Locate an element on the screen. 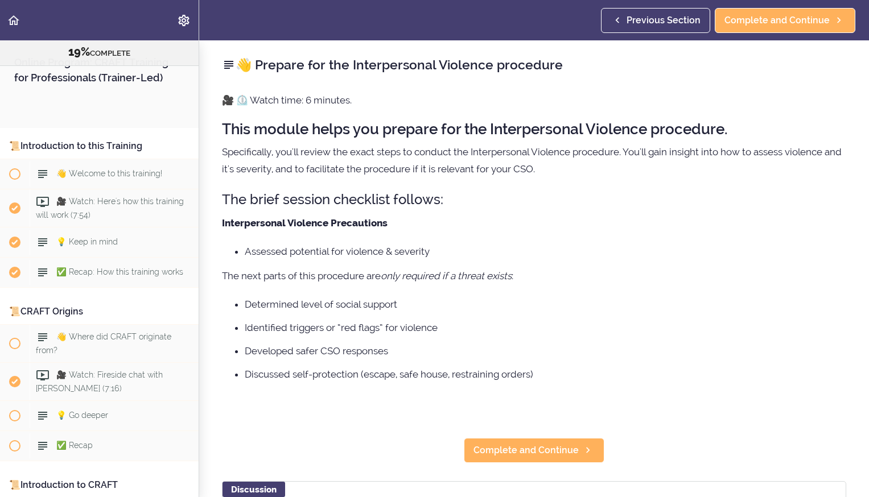 This screenshot has width=869, height=497. li: Assessed potential for violence & severity is located at coordinates (545, 252).